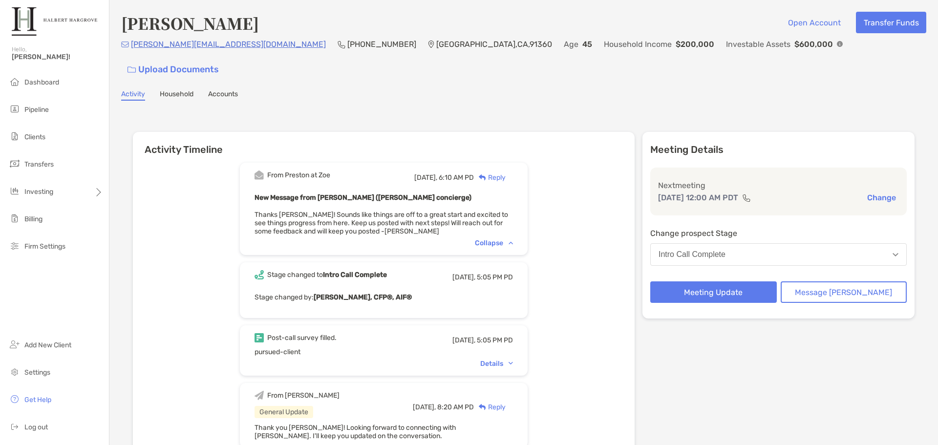 This screenshot has width=938, height=445. Describe the element at coordinates (814, 22) in the screenshot. I see `button: Open Account` at that location.